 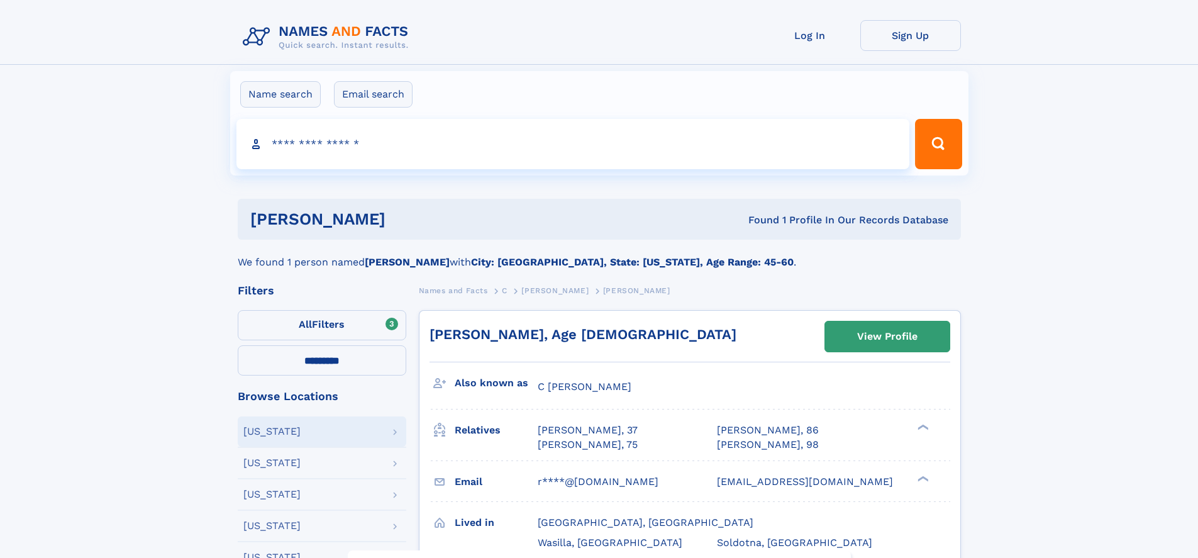 What do you see at coordinates (504, 290) in the screenshot?
I see `a: C` at bounding box center [504, 290].